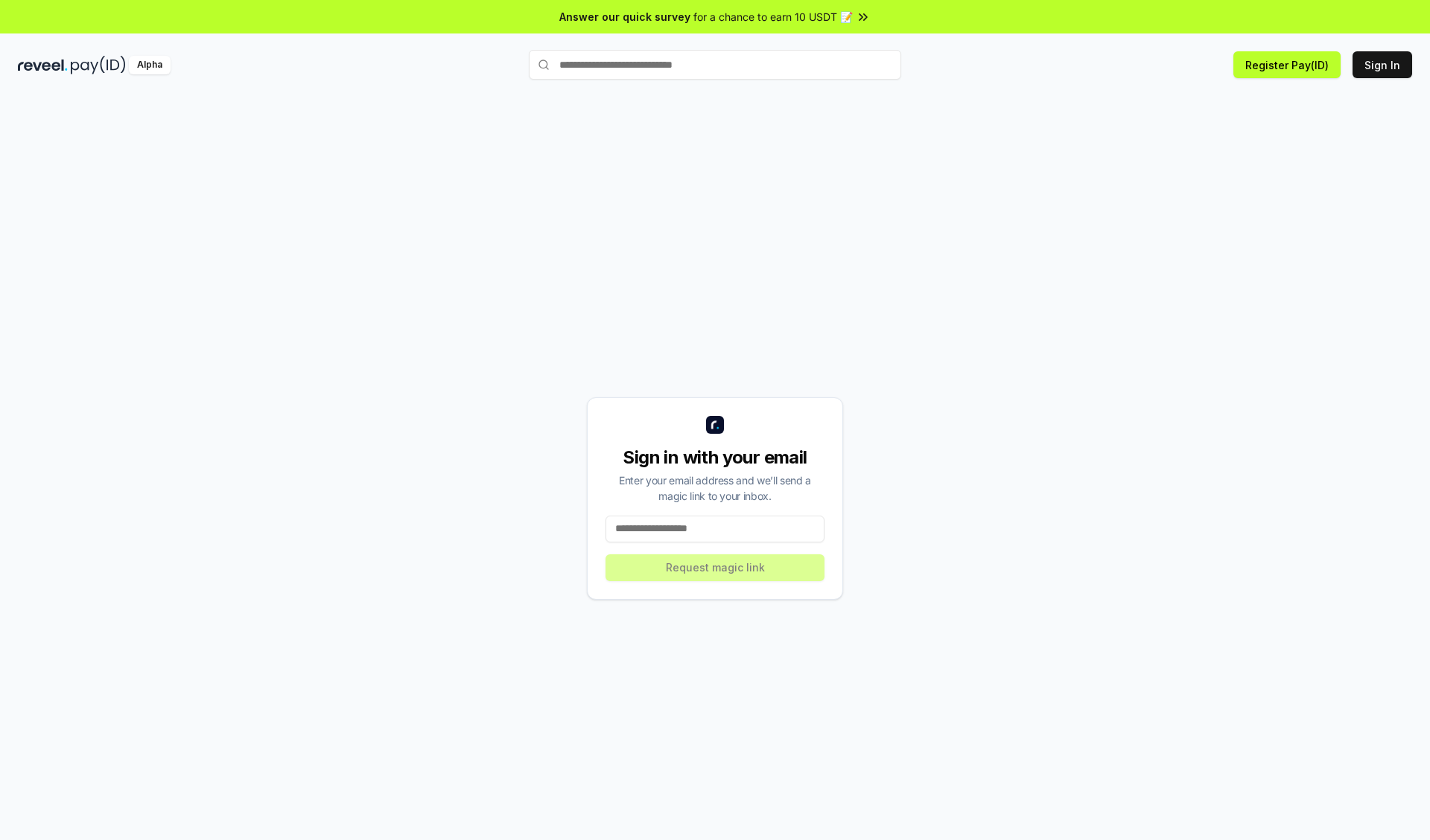  I want to click on button: Register Pay(ID), so click(1287, 65).